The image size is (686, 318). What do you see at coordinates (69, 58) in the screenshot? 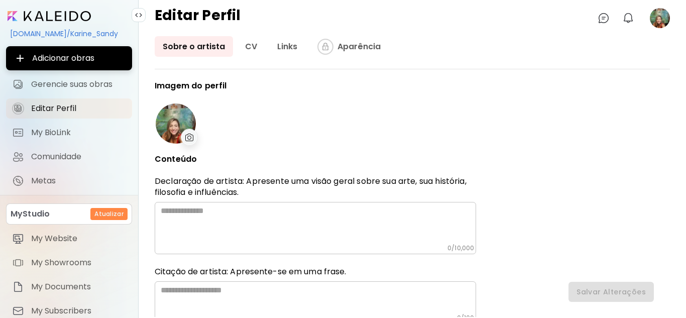
I see `span: Adicionar obras` at bounding box center [69, 58].